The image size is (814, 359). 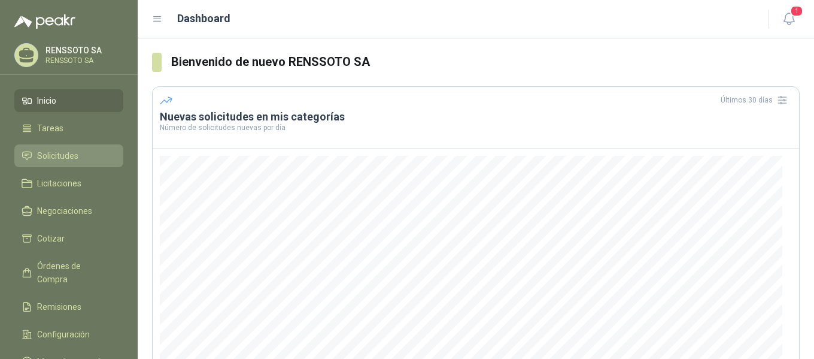 I want to click on a: Remisiones, so click(x=69, y=307).